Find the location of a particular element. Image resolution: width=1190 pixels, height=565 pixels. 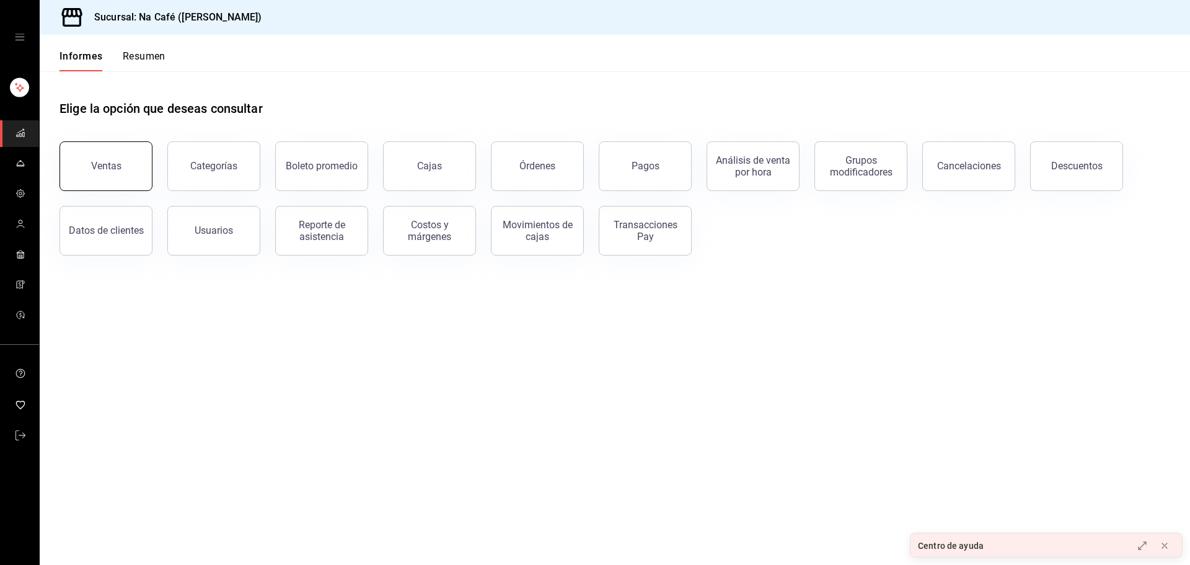

button: Categorías is located at coordinates (214, 166).